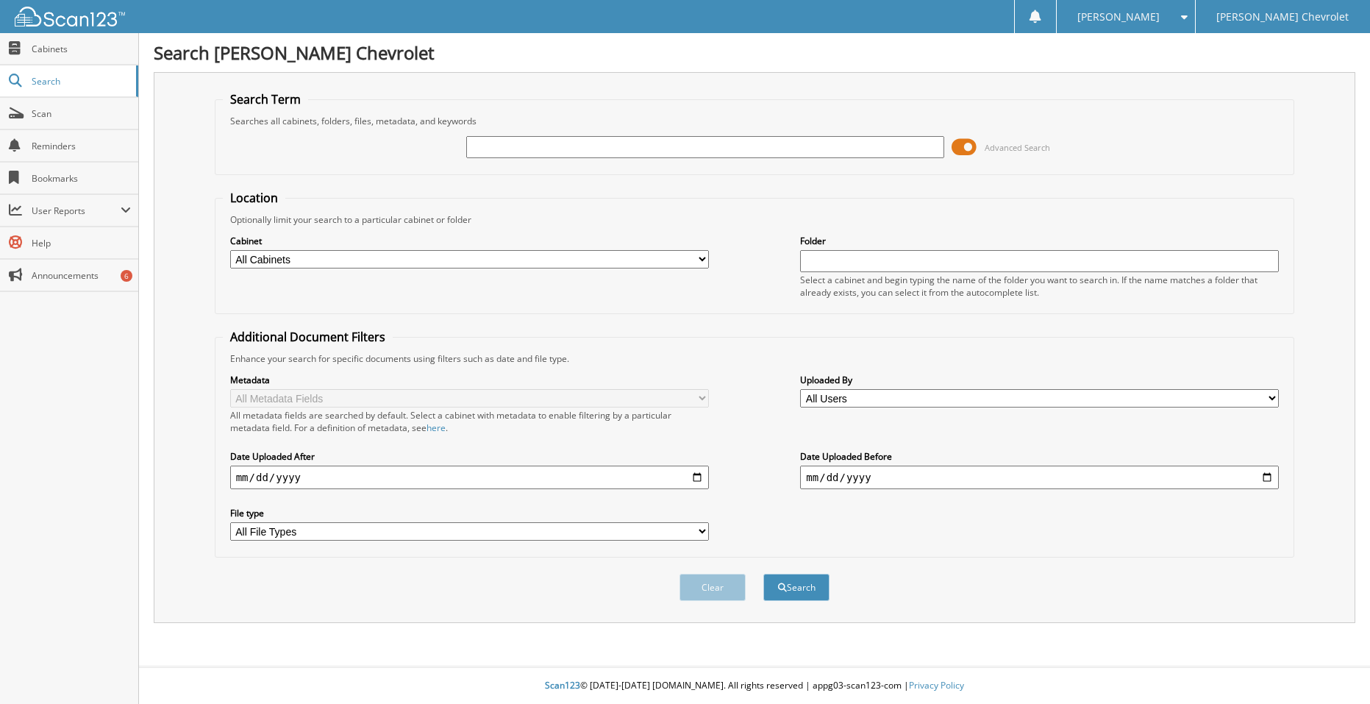 Image resolution: width=1370 pixels, height=704 pixels. What do you see at coordinates (1039, 241) in the screenshot?
I see `label: Folder` at bounding box center [1039, 241].